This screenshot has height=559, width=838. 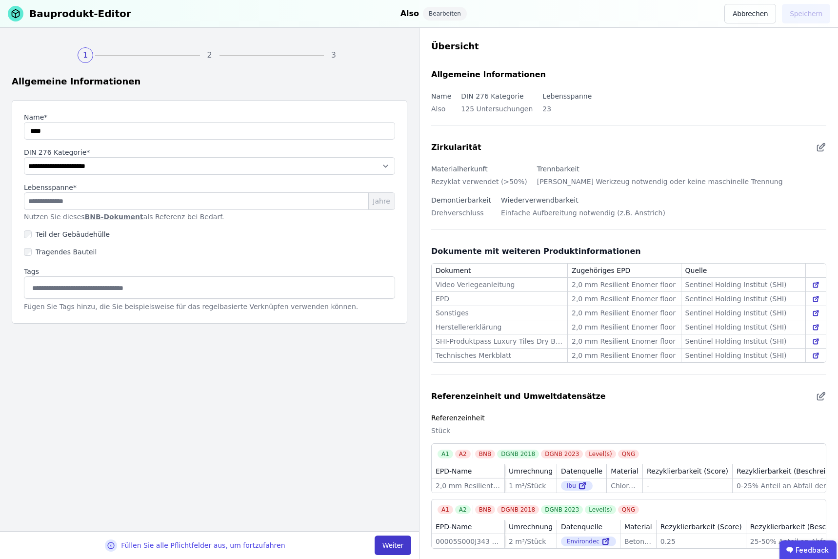 I want to click on label: Name, so click(x=441, y=96).